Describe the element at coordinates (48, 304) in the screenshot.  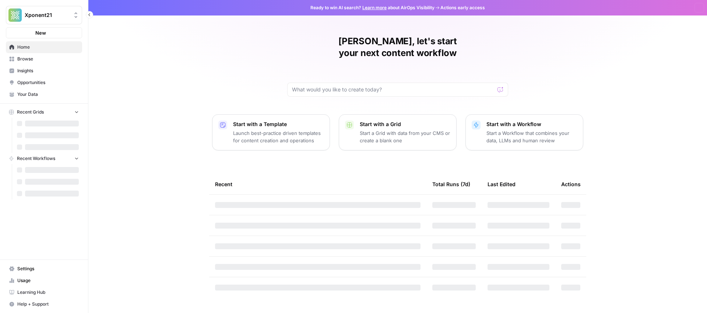
I see `span: Help + Support` at that location.